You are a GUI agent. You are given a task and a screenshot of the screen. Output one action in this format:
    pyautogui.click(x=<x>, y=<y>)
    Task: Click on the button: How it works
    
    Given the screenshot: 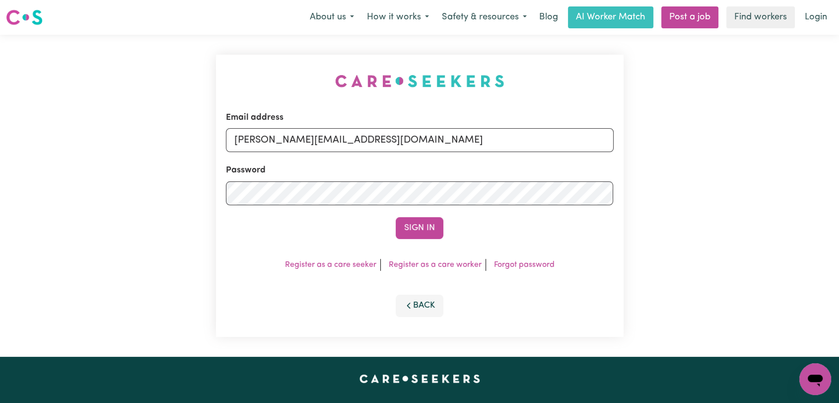 What is the action you would take?
    pyautogui.click(x=398, y=17)
    